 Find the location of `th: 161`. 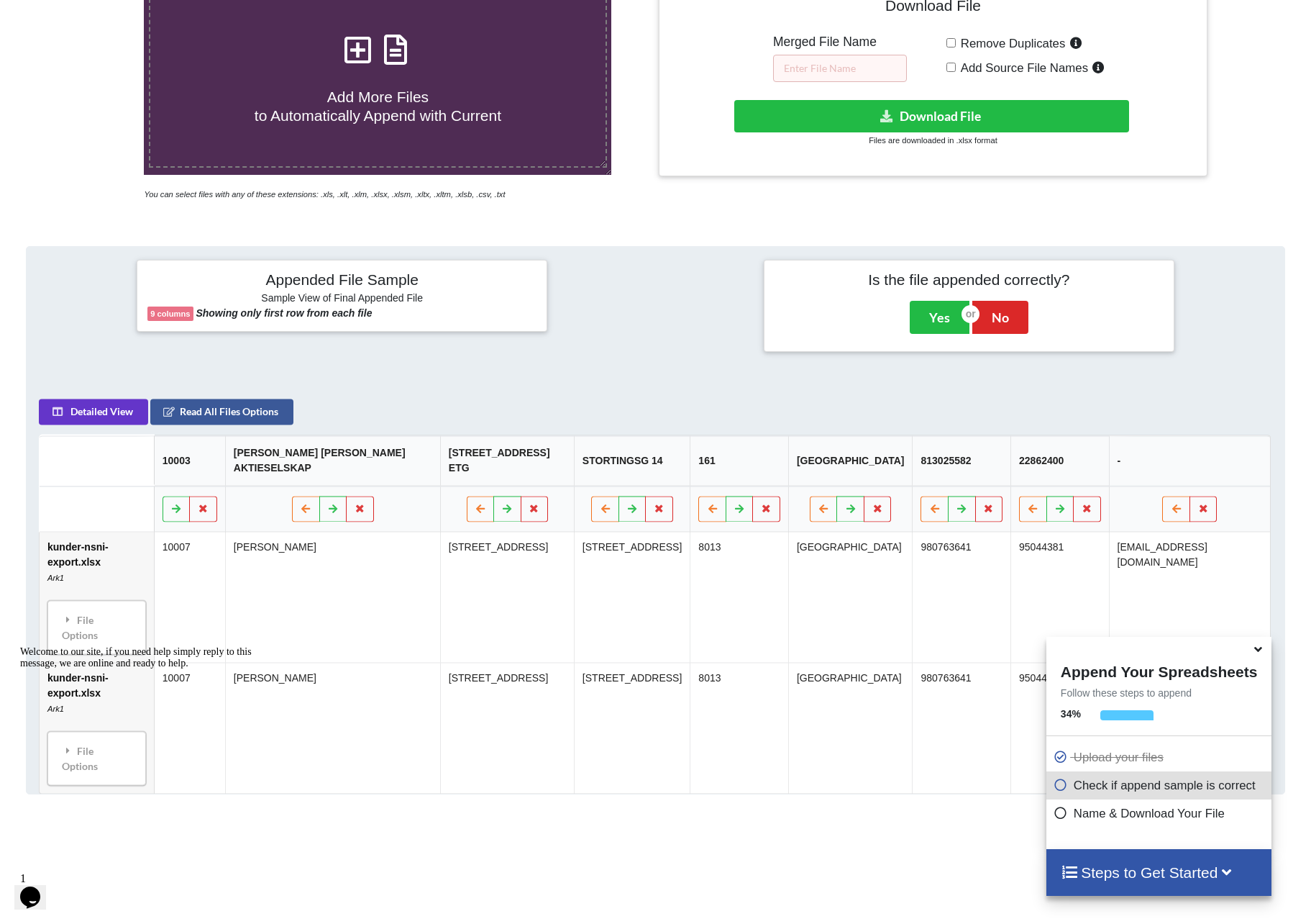

th: 161 is located at coordinates (739, 460).